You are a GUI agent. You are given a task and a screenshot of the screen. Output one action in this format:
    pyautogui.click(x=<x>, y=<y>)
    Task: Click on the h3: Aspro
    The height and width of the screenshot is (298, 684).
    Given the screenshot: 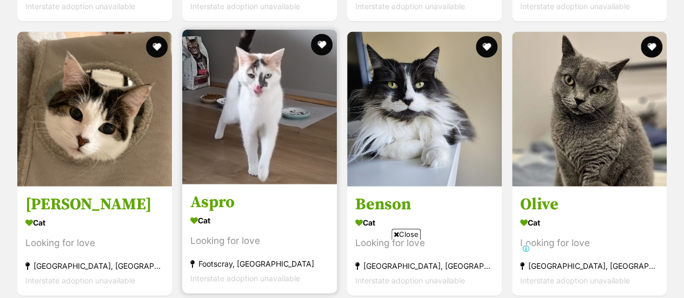 What is the action you would take?
    pyautogui.click(x=260, y=203)
    